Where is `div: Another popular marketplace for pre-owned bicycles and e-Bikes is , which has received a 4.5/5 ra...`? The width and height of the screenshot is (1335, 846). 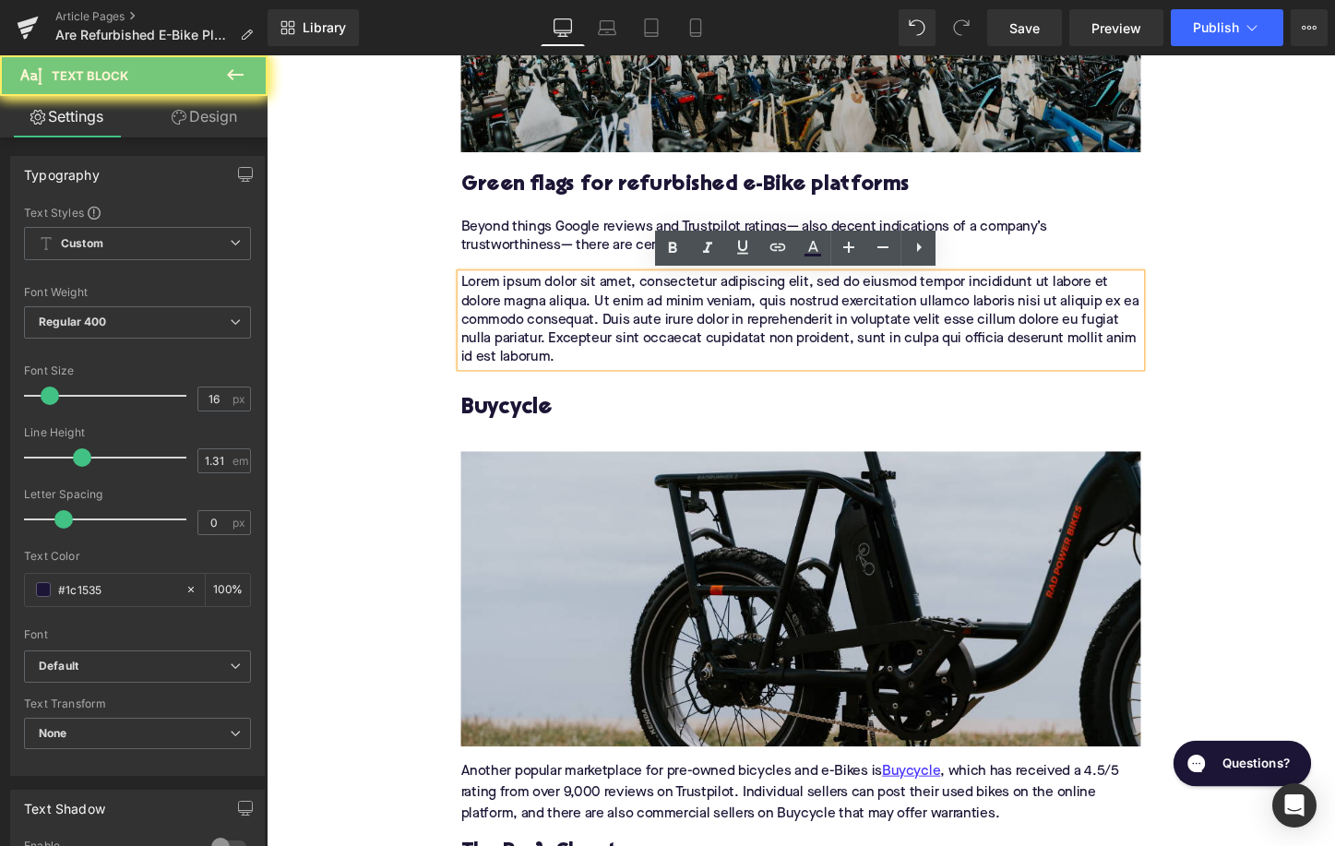
div: Another popular marketplace for pre-owned bicycles and e-Bikes is , which has received a 4.5/5 ra... is located at coordinates (558, 771).